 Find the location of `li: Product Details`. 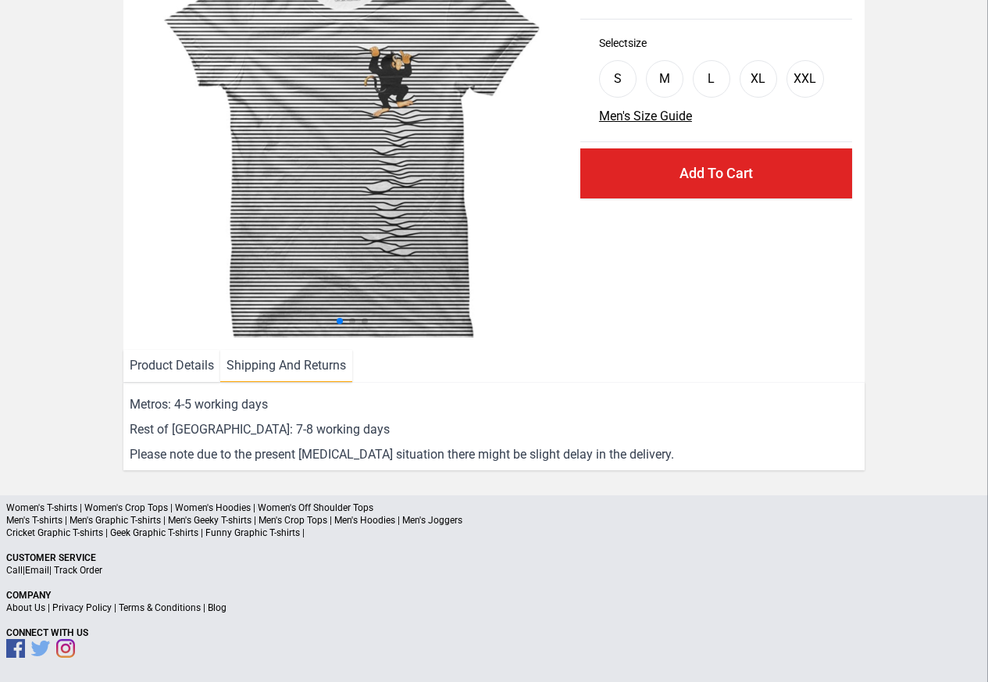

li: Product Details is located at coordinates (172, 366).